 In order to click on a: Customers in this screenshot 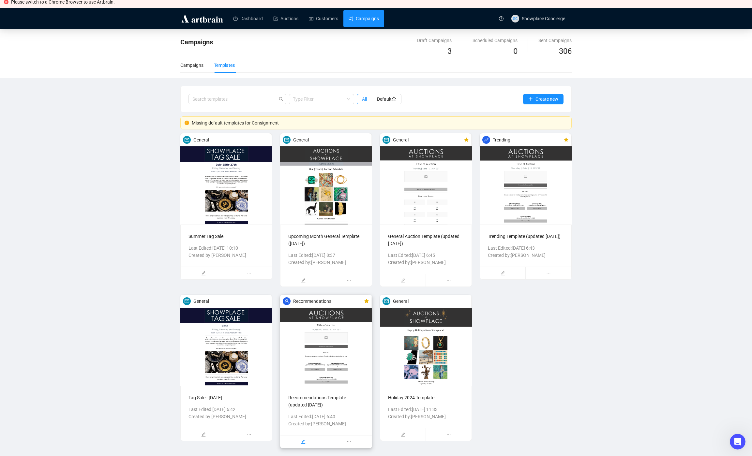, I will do `click(323, 19)`.